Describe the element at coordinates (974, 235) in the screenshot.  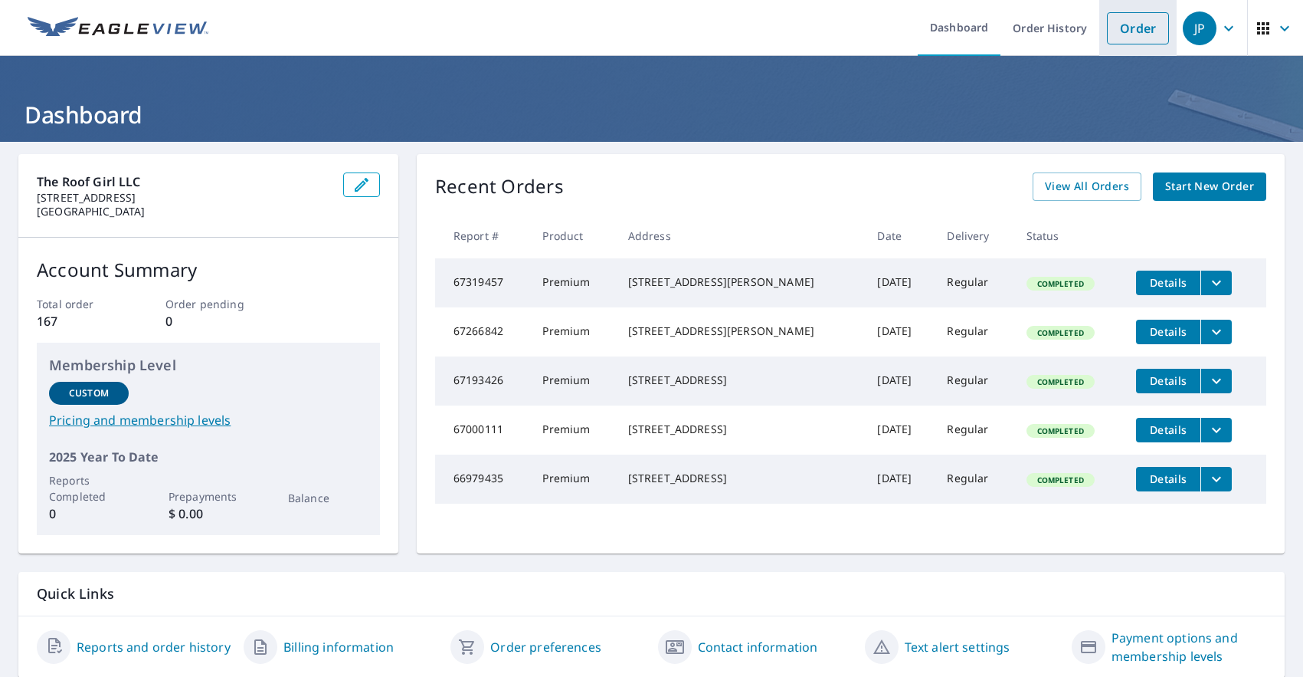
I see `th: Delivery` at that location.